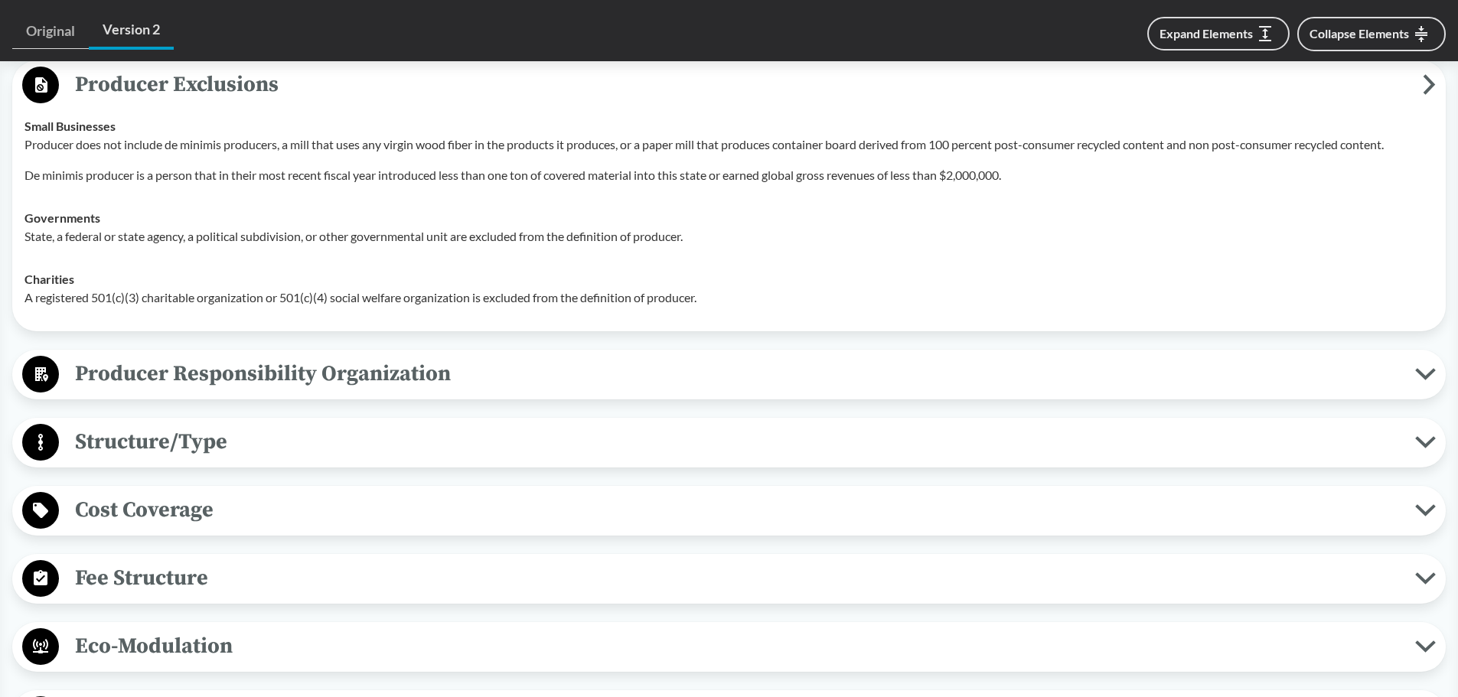  Describe the element at coordinates (131, 31) in the screenshot. I see `a: Version 2` at that location.